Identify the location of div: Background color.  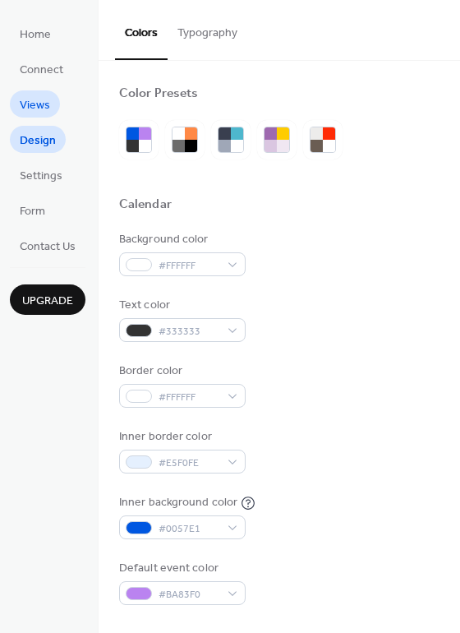
(181, 239).